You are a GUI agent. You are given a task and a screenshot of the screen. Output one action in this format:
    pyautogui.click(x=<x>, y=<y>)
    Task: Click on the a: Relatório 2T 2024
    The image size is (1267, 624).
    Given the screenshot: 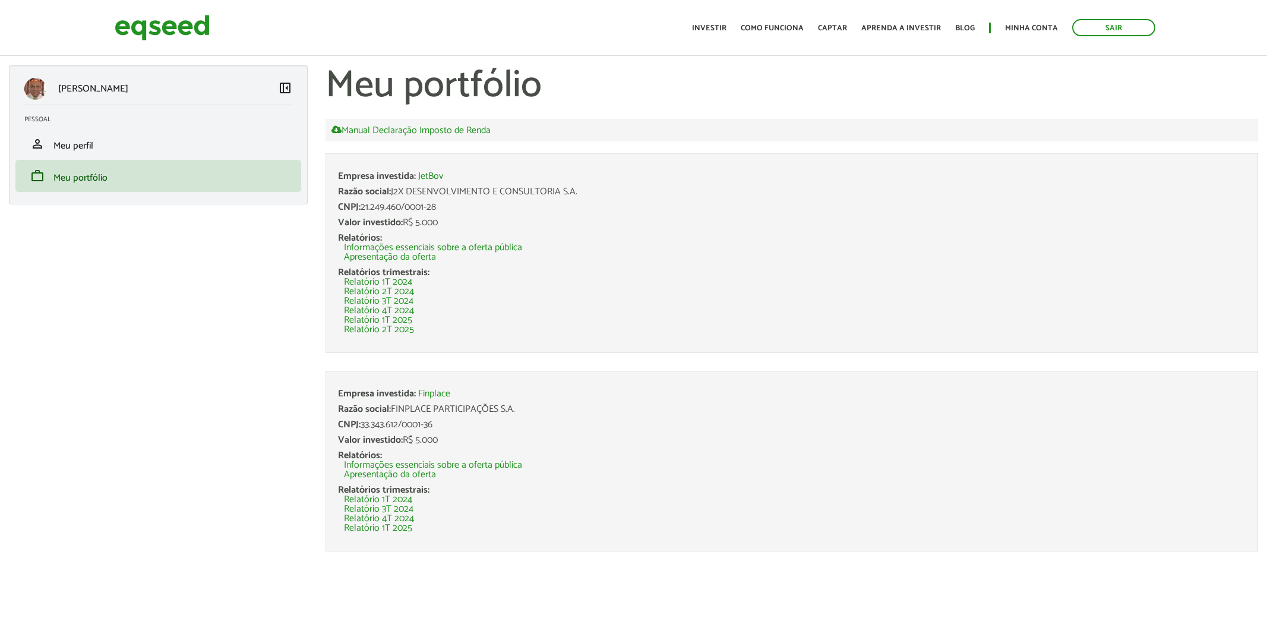 What is the action you would take?
    pyautogui.click(x=379, y=292)
    